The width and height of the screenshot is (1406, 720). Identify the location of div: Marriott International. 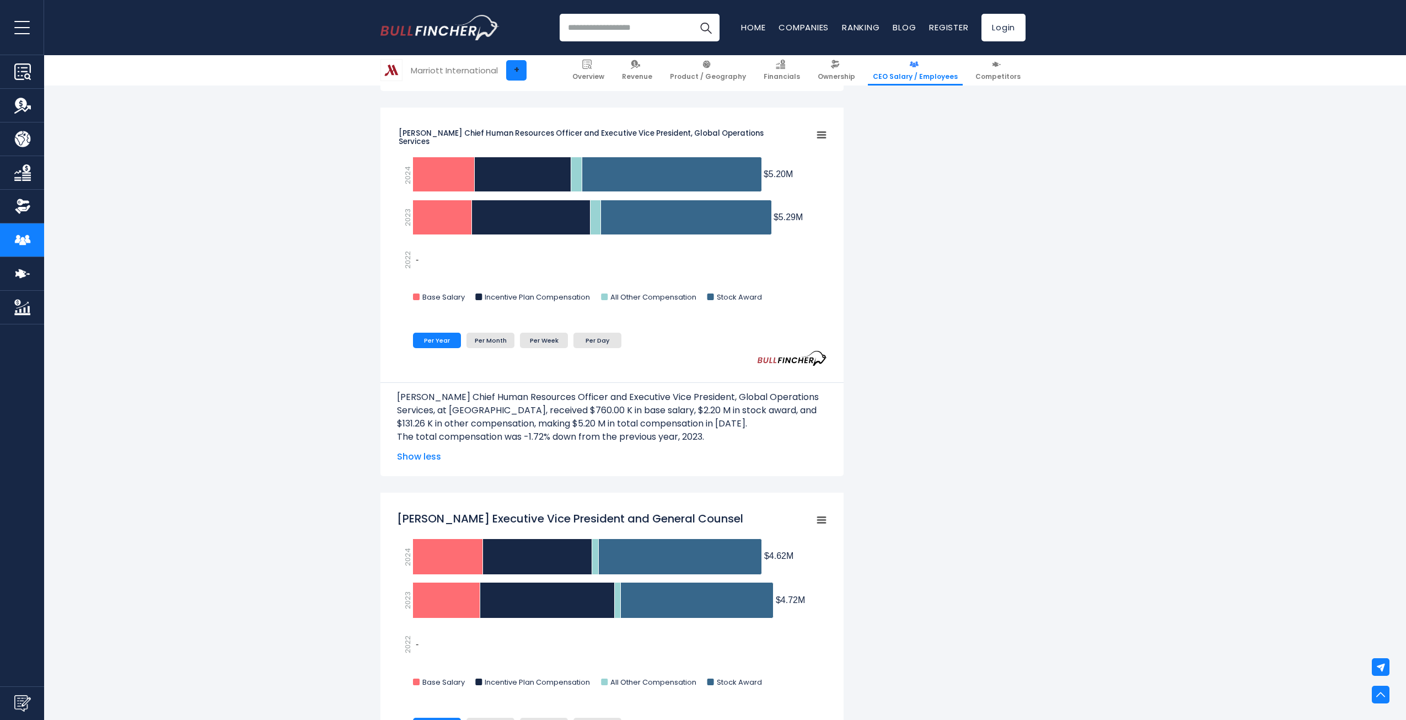
(454, 70).